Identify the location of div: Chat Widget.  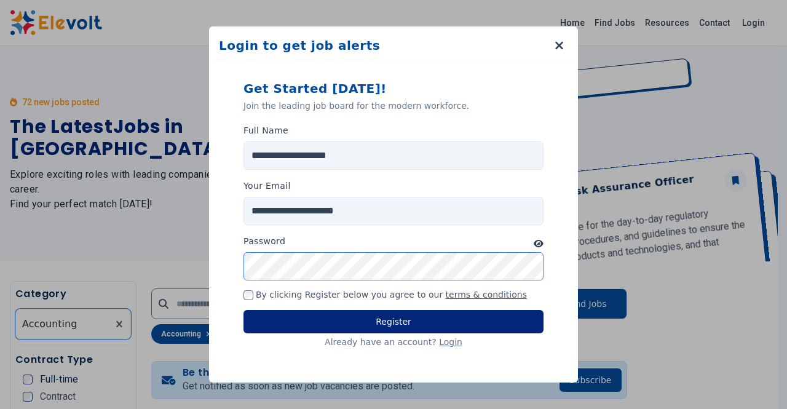
(757, 379).